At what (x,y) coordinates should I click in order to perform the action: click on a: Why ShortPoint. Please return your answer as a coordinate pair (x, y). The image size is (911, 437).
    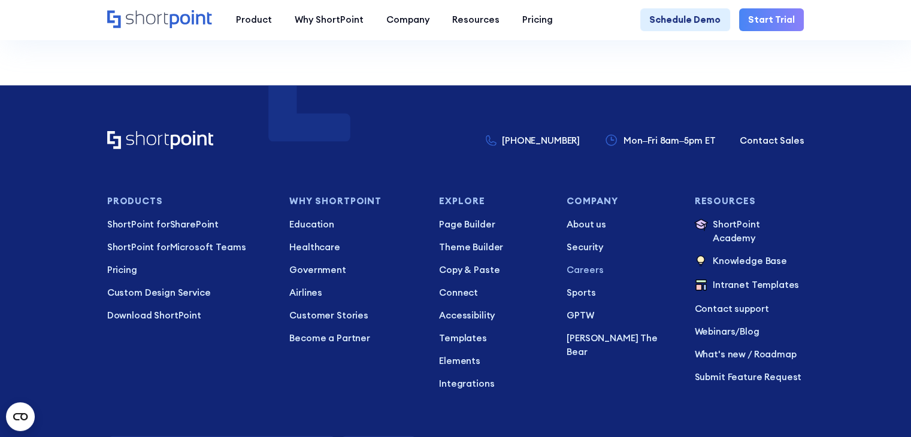
    Looking at the image, I should click on (329, 20).